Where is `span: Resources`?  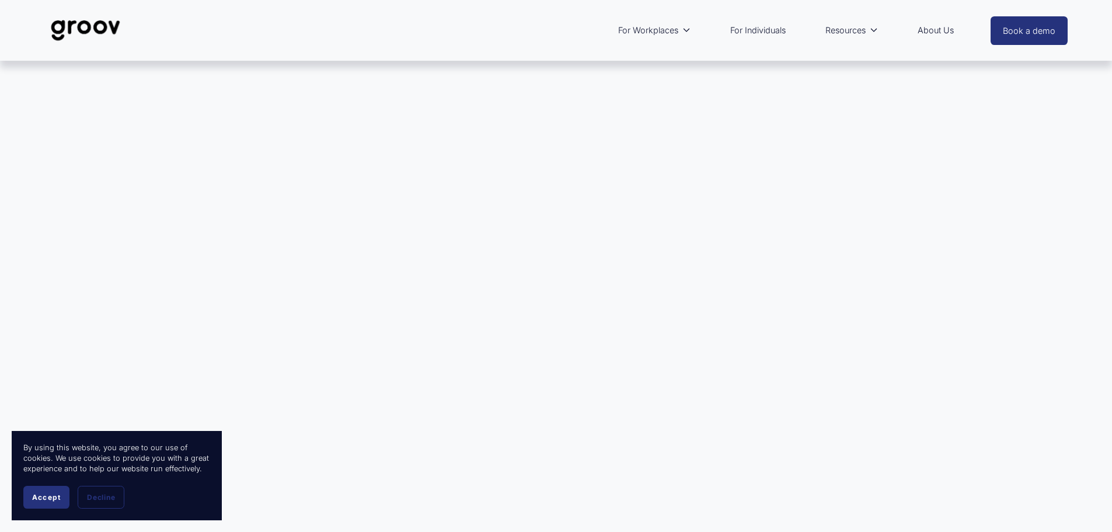
span: Resources is located at coordinates (845, 30).